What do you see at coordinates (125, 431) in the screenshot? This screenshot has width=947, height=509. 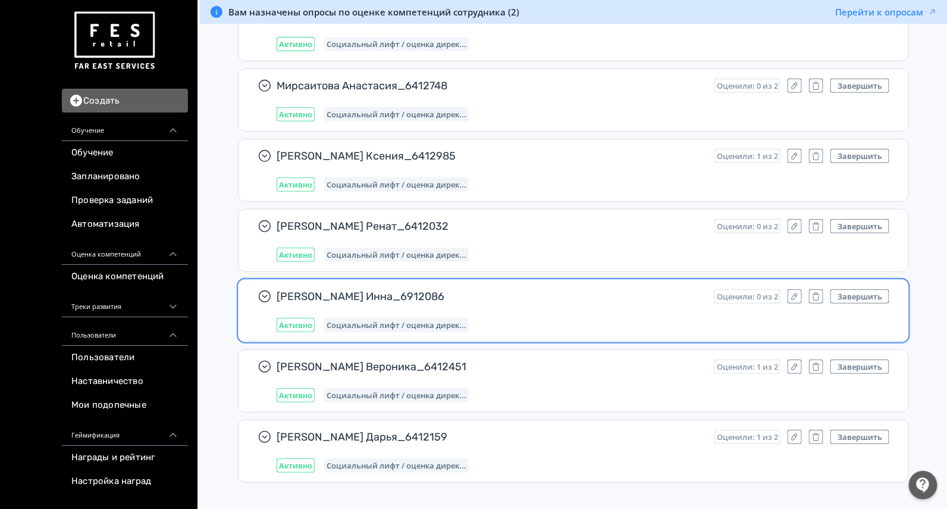 I see `div: Геймификация` at bounding box center [125, 431].